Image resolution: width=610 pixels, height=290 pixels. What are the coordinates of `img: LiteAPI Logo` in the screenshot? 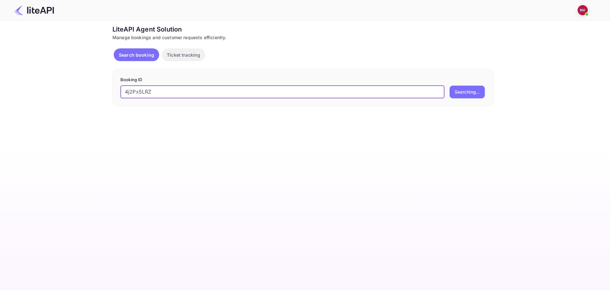 It's located at (34, 10).